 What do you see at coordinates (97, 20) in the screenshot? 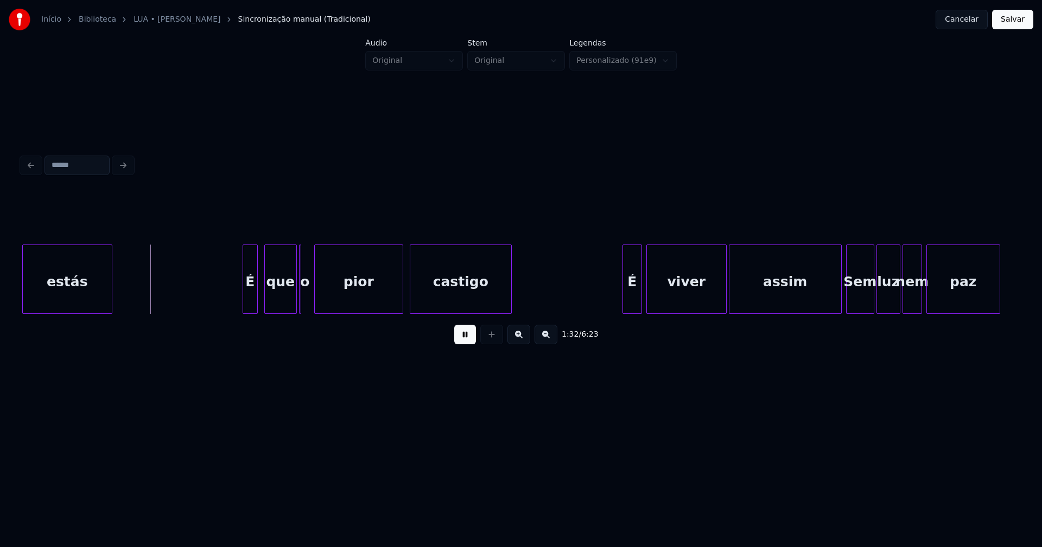
I see `a: Biblioteca` at bounding box center [97, 20].